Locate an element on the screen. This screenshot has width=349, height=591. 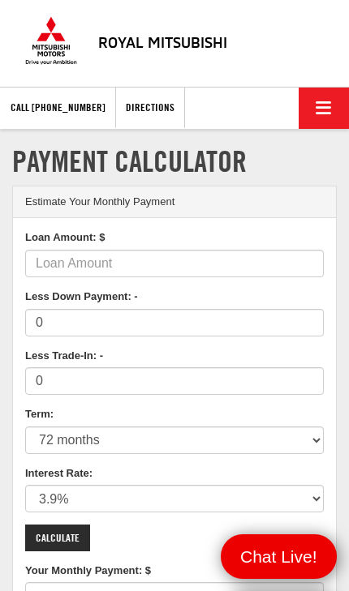
a: Menu is located at coordinates (278, 557).